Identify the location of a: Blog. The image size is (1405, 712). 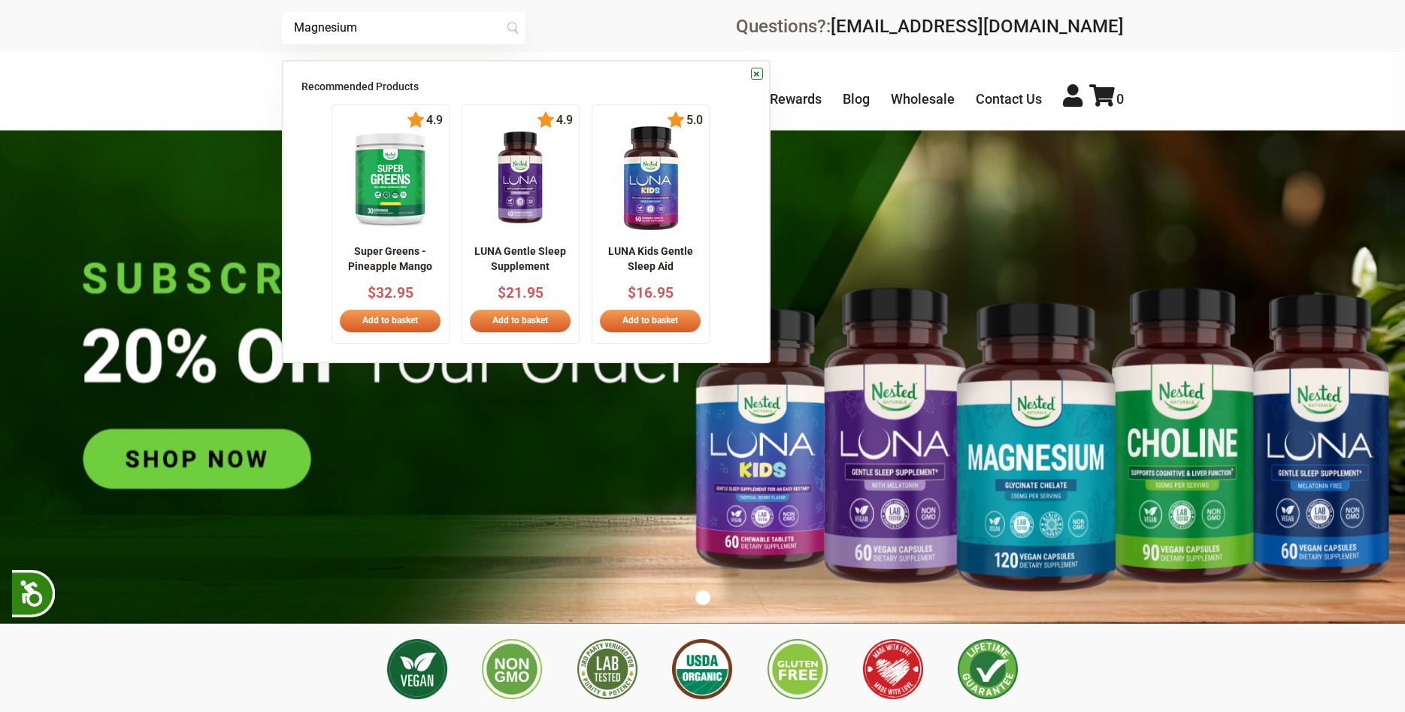
(856, 99).